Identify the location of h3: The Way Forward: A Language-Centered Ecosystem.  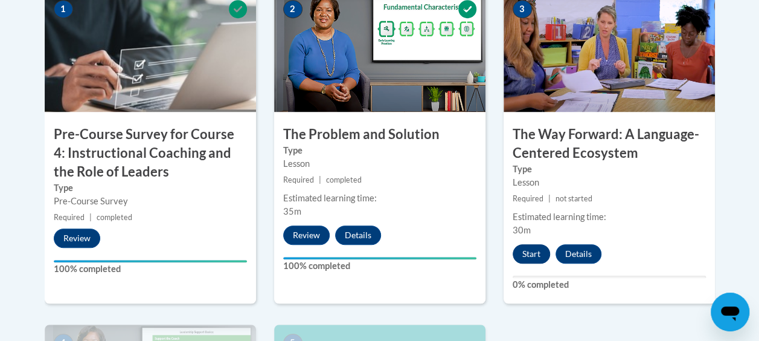
(610, 144).